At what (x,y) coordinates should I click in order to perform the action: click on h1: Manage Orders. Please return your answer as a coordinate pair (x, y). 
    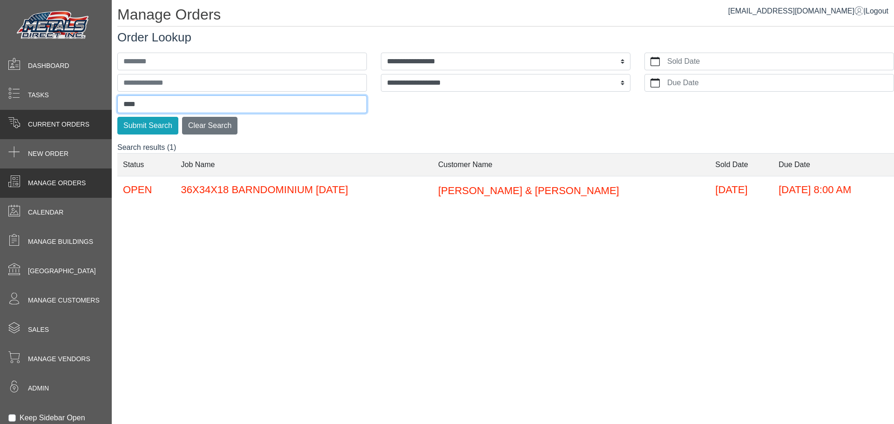
    Looking at the image, I should click on (506, 16).